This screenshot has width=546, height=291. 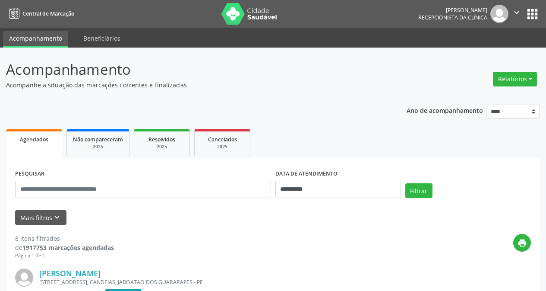 What do you see at coordinates (162, 139) in the screenshot?
I see `span: Resolvidos` at bounding box center [162, 139].